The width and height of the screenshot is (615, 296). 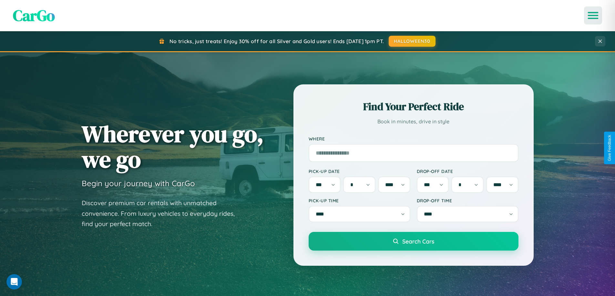 What do you see at coordinates (609, 148) in the screenshot?
I see `div: Give Feedback` at bounding box center [609, 148].